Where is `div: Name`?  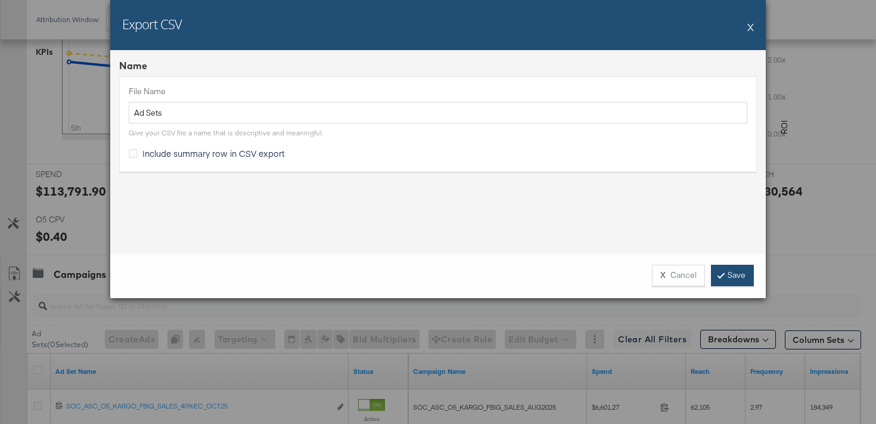 div: Name is located at coordinates (438, 66).